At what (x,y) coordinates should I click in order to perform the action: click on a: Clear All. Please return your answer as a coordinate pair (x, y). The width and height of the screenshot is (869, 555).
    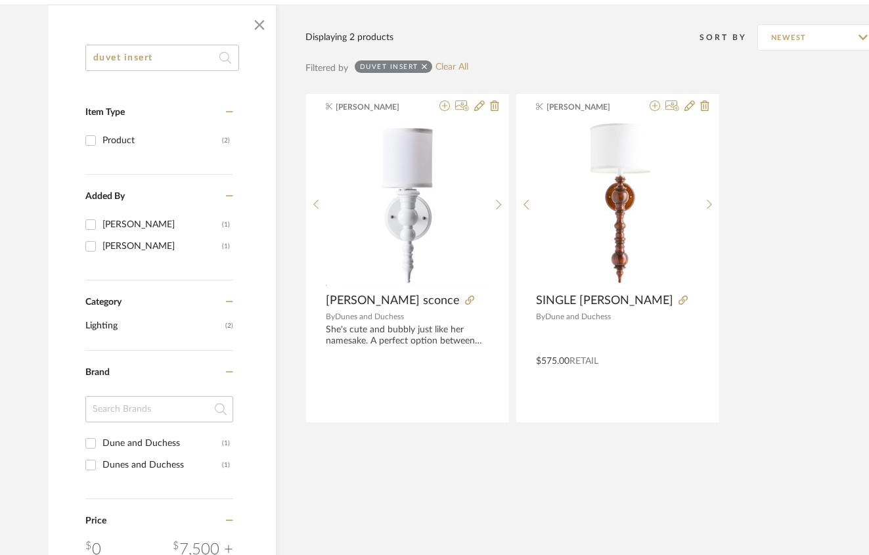
    Looking at the image, I should click on (452, 67).